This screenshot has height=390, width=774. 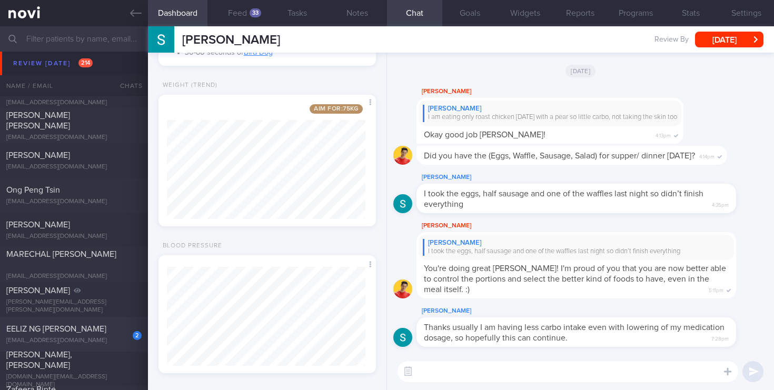 What do you see at coordinates (563, 199) in the screenshot?
I see `span: I took the eggs, half sausage and one of the waffles last night so didn’t finish everything` at bounding box center [563, 199].